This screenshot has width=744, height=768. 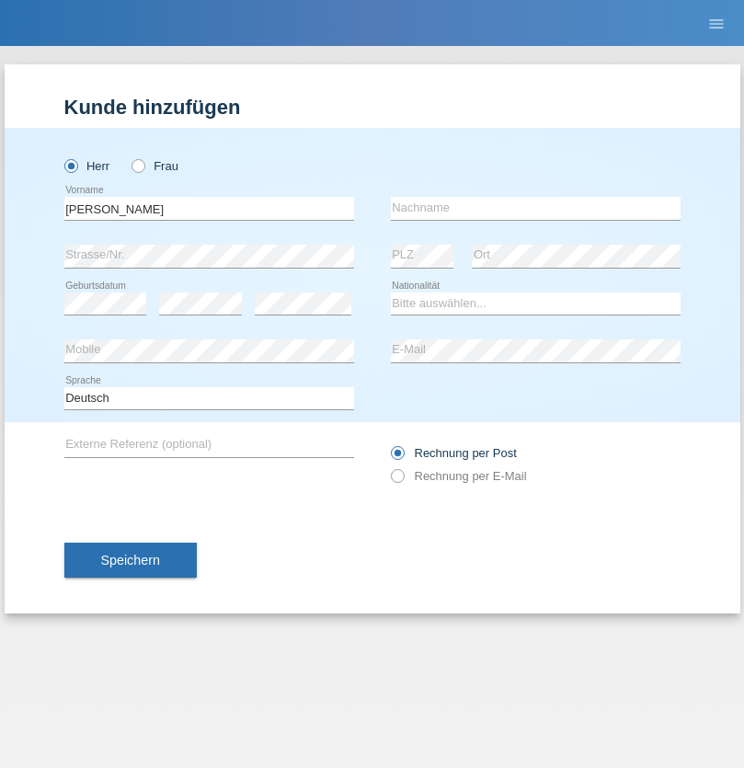 I want to click on input: Herr, so click(x=70, y=165).